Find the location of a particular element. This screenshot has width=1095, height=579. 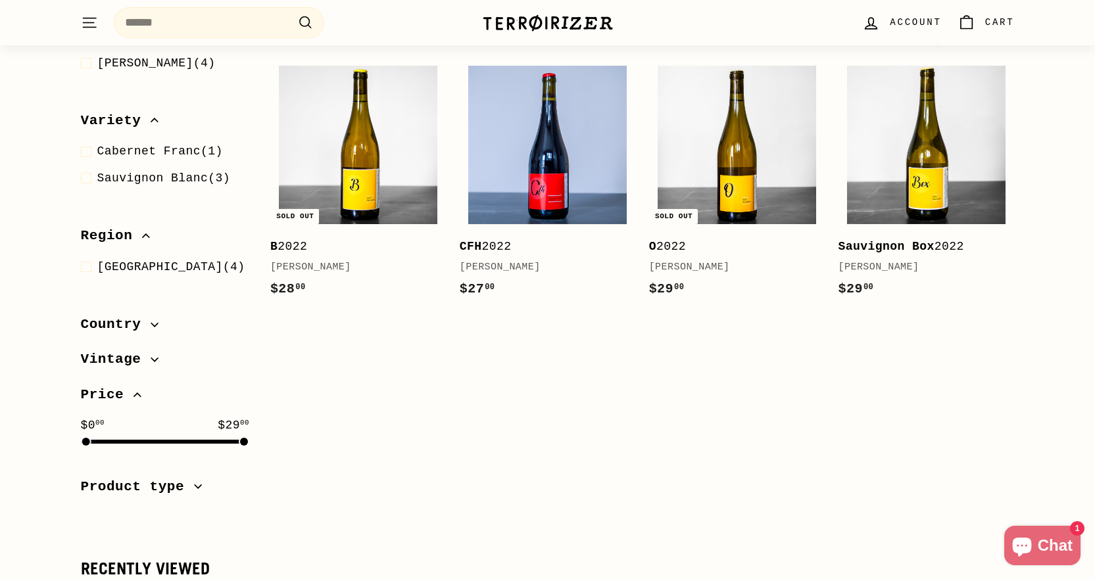

button: Region is located at coordinates (165, 239).